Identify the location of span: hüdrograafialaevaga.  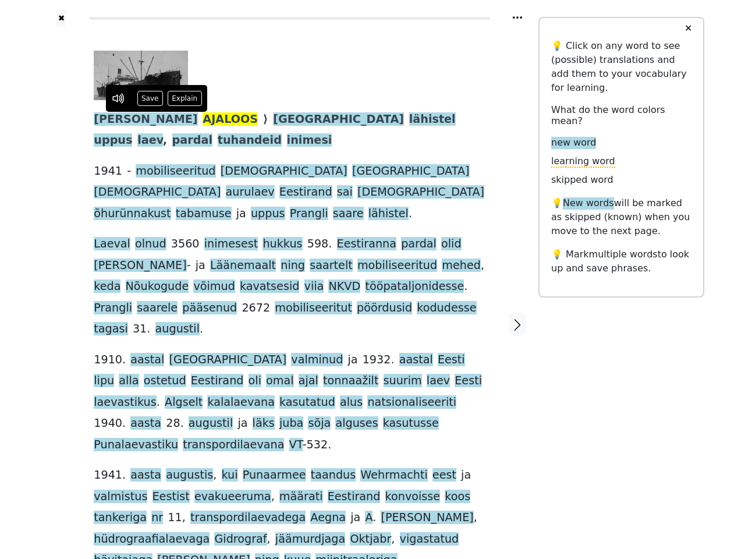
(151, 539).